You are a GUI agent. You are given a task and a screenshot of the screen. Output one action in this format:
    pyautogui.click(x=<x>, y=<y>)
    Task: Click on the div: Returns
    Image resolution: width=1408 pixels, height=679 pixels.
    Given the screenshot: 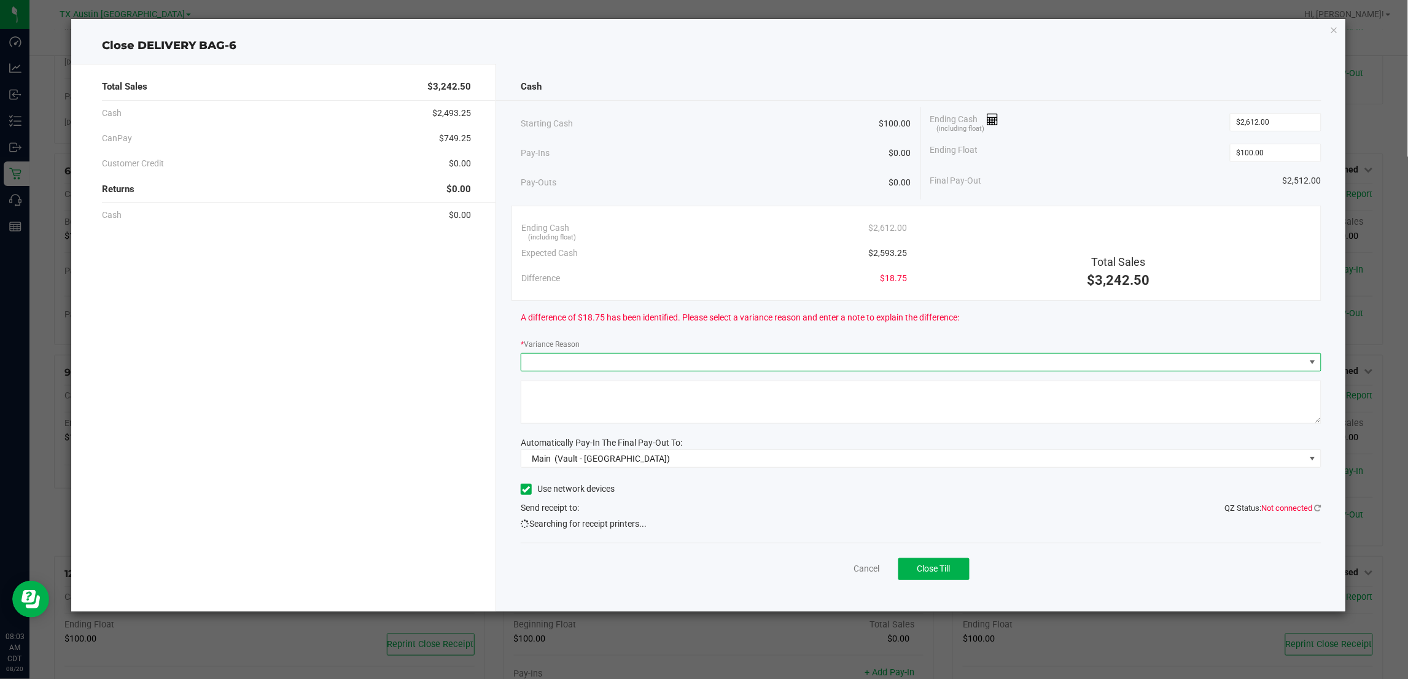 What is the action you would take?
    pyautogui.click(x=286, y=189)
    